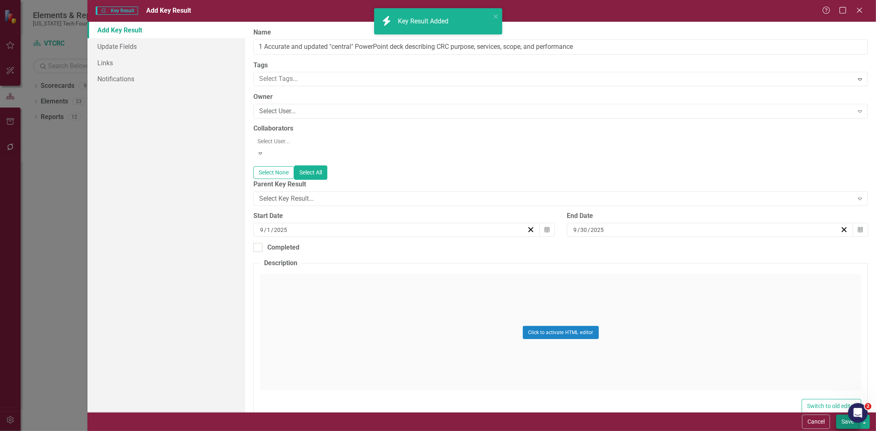 This screenshot has height=431, width=876. I want to click on div: End Date, so click(717, 216).